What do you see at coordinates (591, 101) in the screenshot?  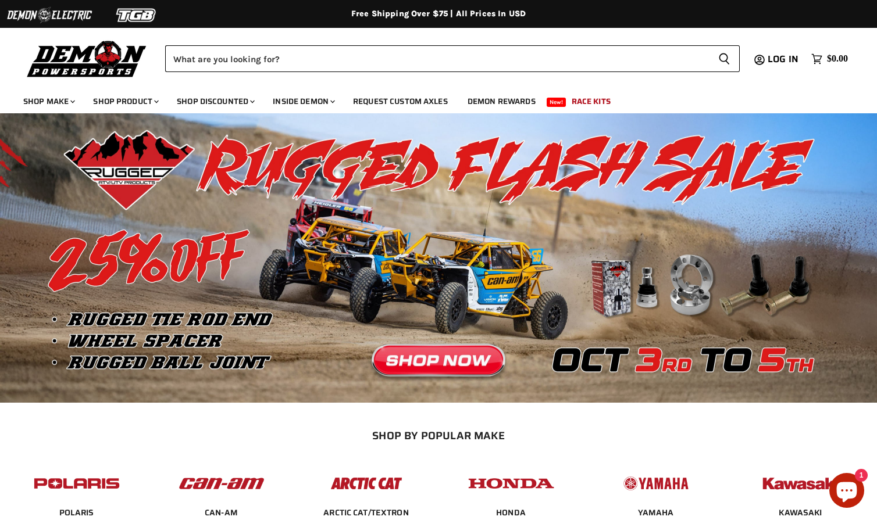 I see `a: Race Kits` at bounding box center [591, 101].